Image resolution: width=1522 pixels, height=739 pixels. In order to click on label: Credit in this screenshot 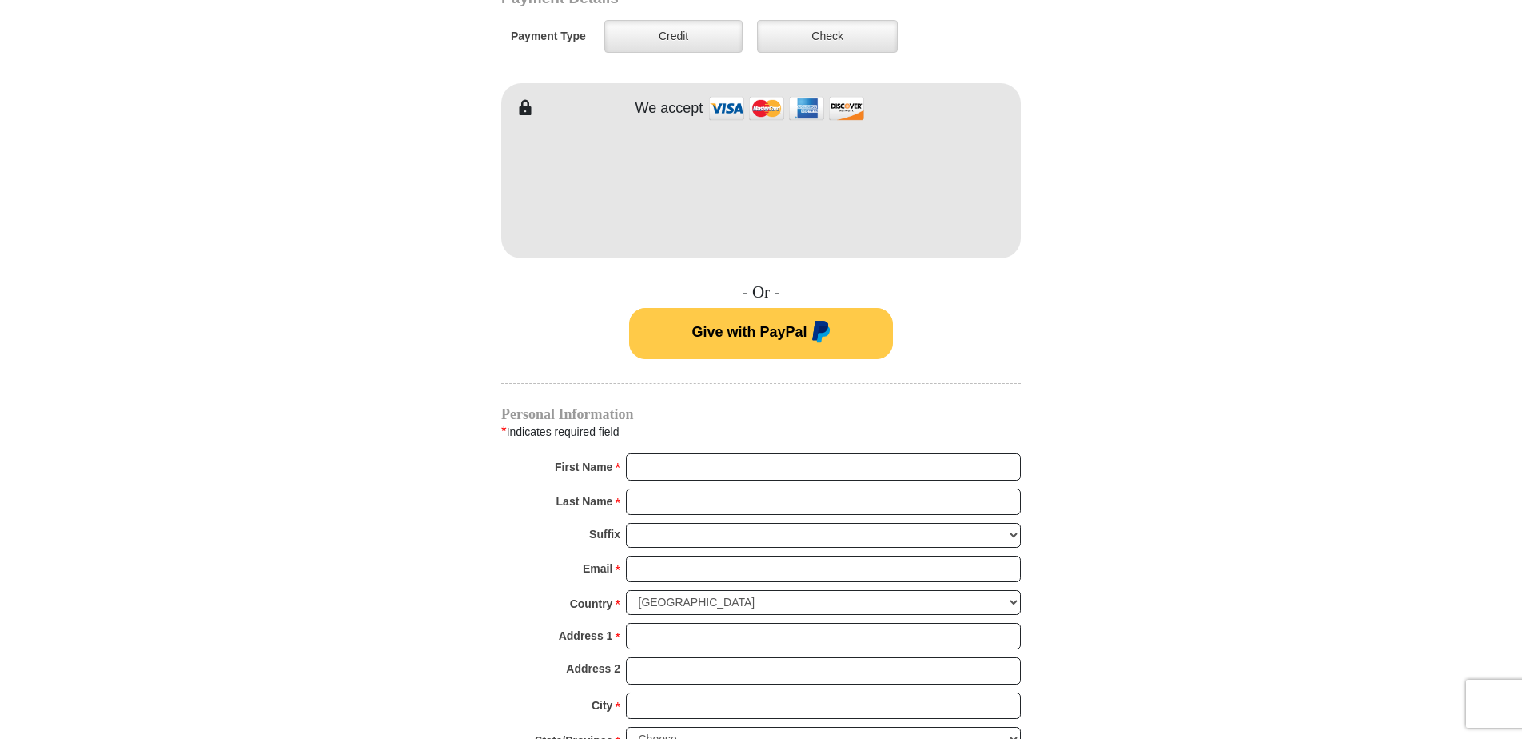, I will do `click(673, 36)`.